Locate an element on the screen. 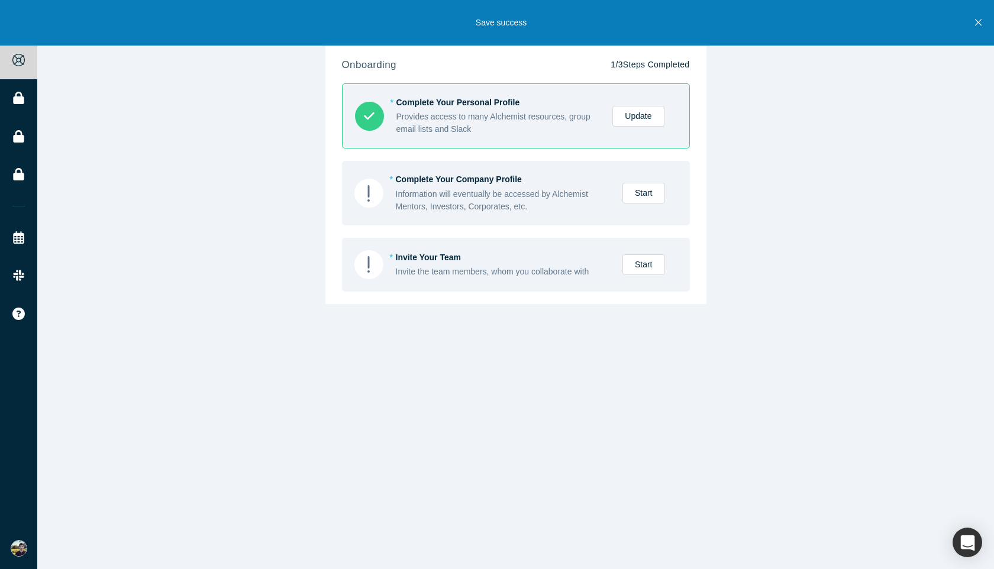 This screenshot has width=994, height=569. div: Invite Your Team is located at coordinates (503, 257).